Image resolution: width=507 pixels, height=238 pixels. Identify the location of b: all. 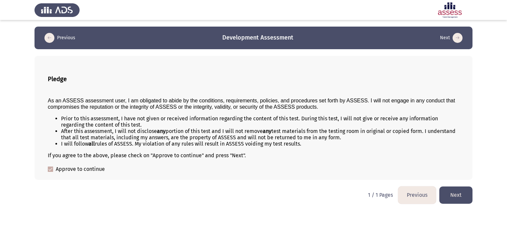
(92, 143).